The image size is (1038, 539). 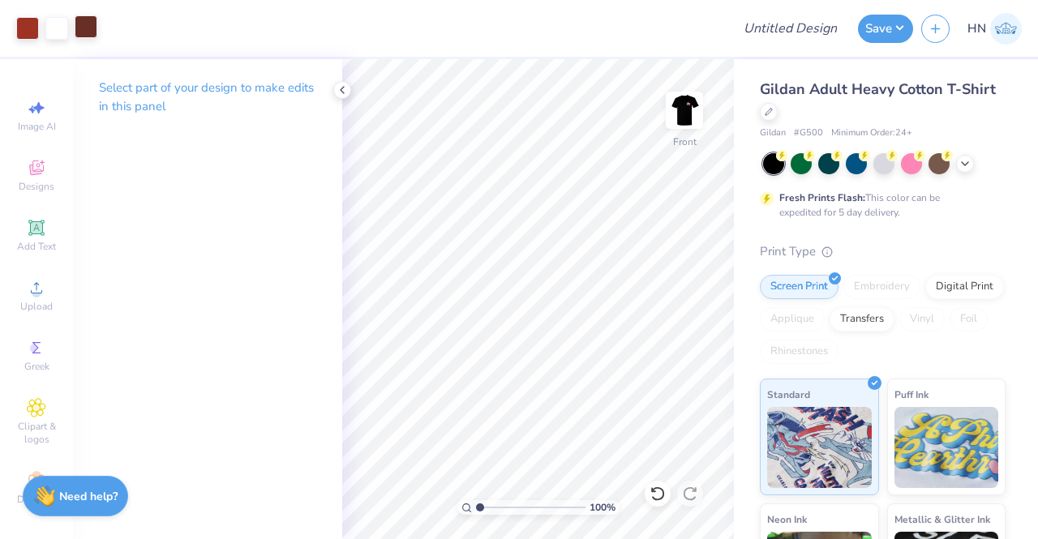 What do you see at coordinates (799, 287) in the screenshot?
I see `div: Screen Print` at bounding box center [799, 287].